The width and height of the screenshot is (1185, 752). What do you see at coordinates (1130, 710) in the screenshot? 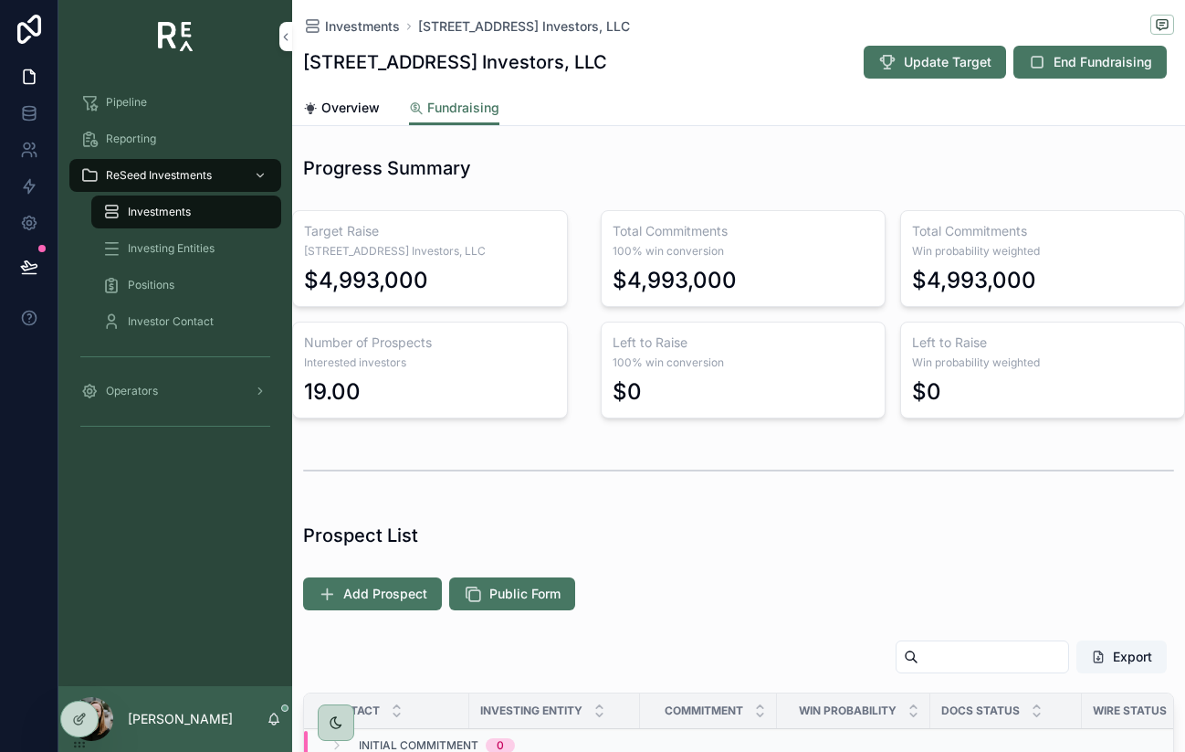
I see `span: Wire Status` at bounding box center [1130, 710].